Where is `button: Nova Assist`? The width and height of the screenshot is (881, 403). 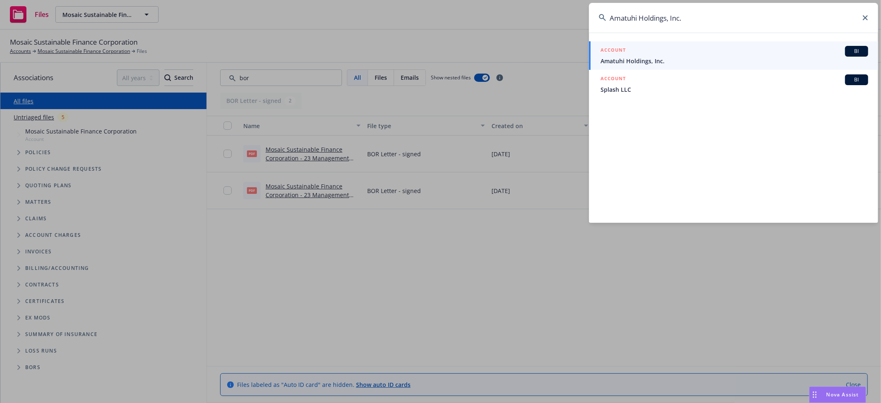 button: Nova Assist is located at coordinates (838, 395).